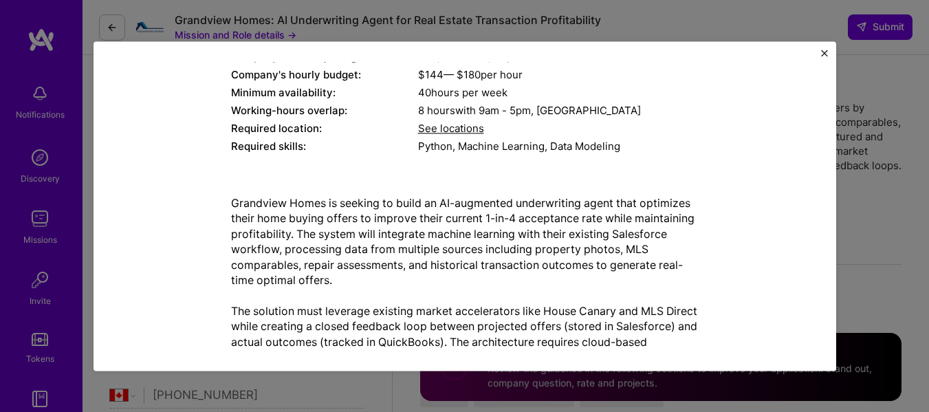  I want to click on span: 9am - 5pm ,, so click(506, 110).